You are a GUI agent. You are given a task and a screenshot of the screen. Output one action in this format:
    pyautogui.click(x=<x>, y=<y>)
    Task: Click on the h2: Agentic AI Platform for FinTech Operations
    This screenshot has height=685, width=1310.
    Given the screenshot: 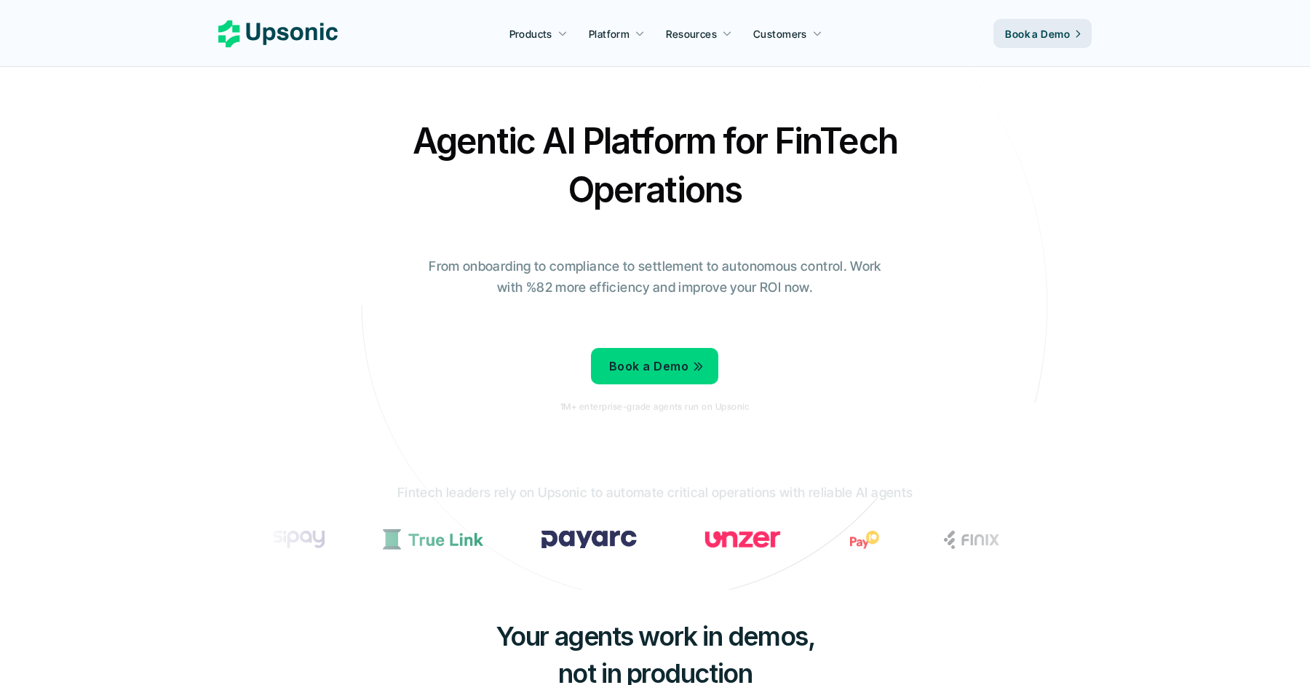 What is the action you would take?
    pyautogui.click(x=655, y=165)
    